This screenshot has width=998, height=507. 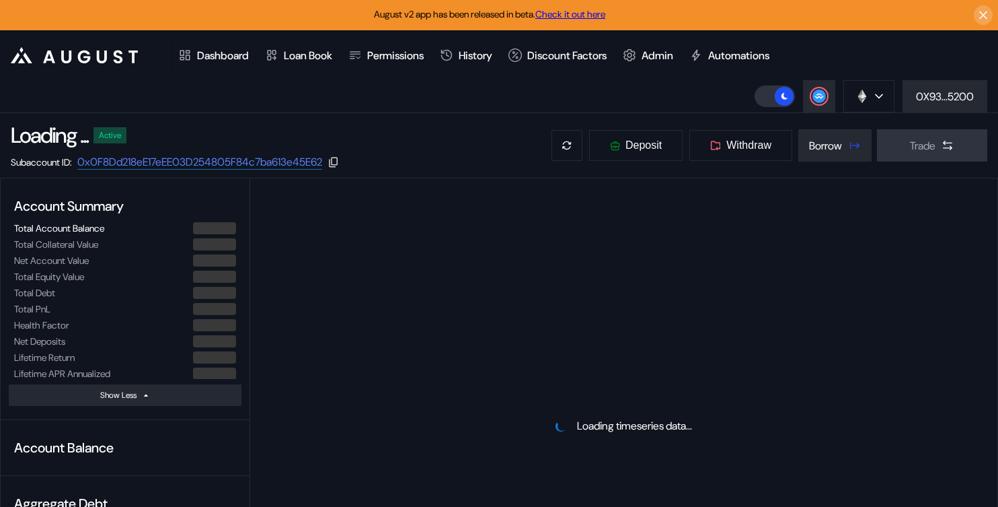 What do you see at coordinates (561, 426) in the screenshot?
I see `img: pending` at bounding box center [561, 426].